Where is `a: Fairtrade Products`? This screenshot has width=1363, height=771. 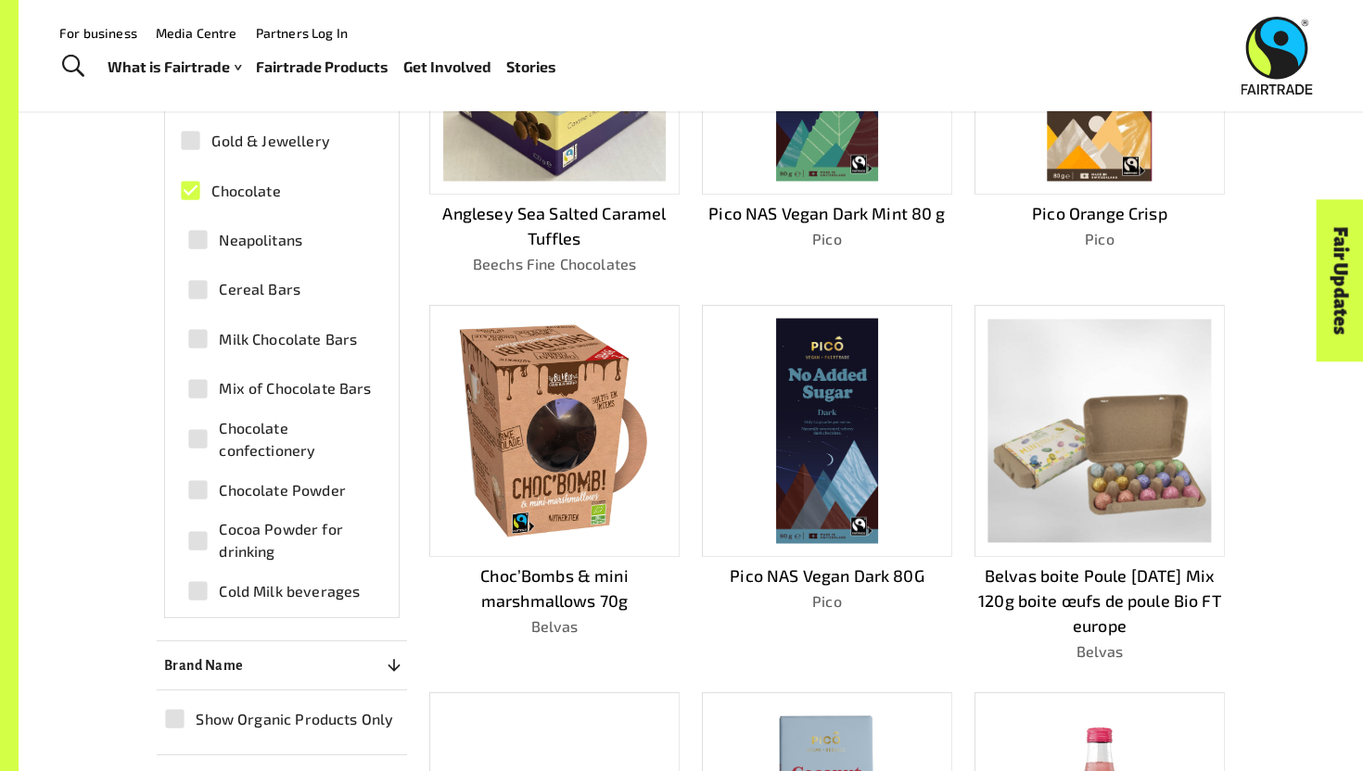
a: Fairtrade Products is located at coordinates (322, 67).